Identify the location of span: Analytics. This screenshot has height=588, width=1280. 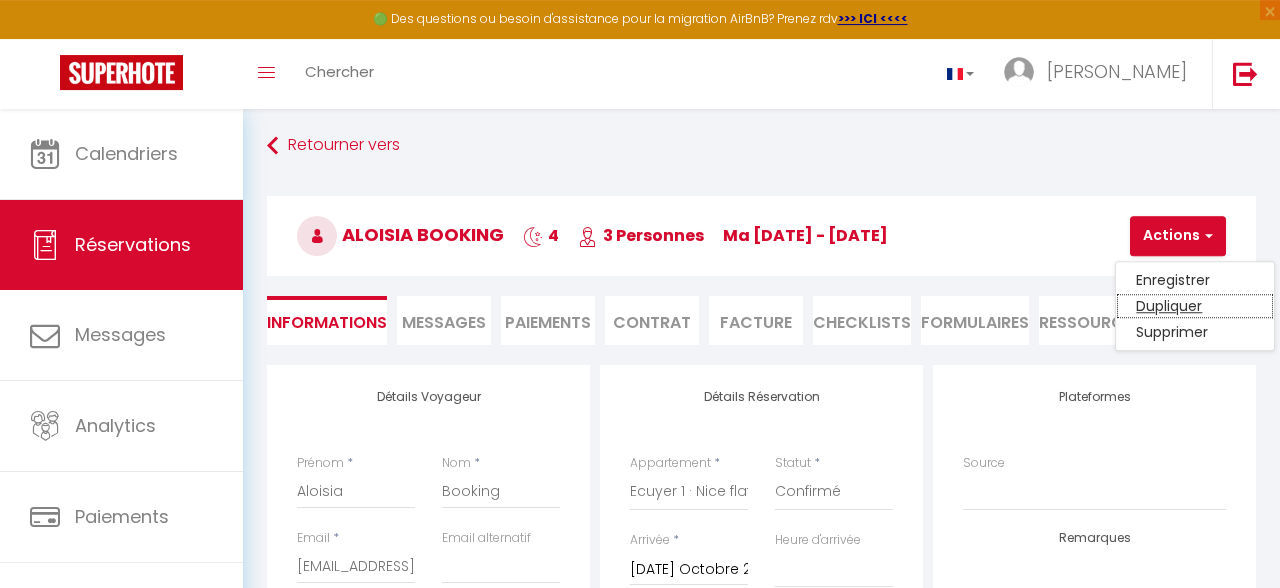
(115, 425).